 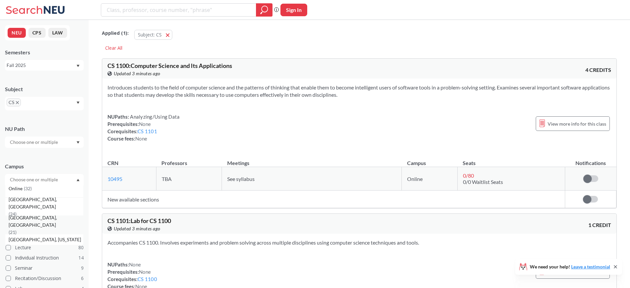 I want to click on div: NU Path, so click(x=44, y=129).